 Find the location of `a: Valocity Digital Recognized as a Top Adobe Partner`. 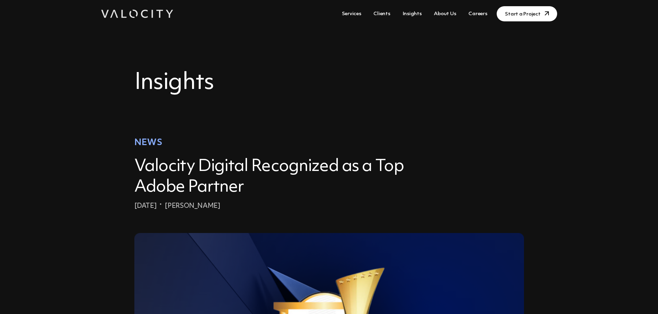

a: Valocity Digital Recognized as a Top Adobe Partner is located at coordinates (269, 177).